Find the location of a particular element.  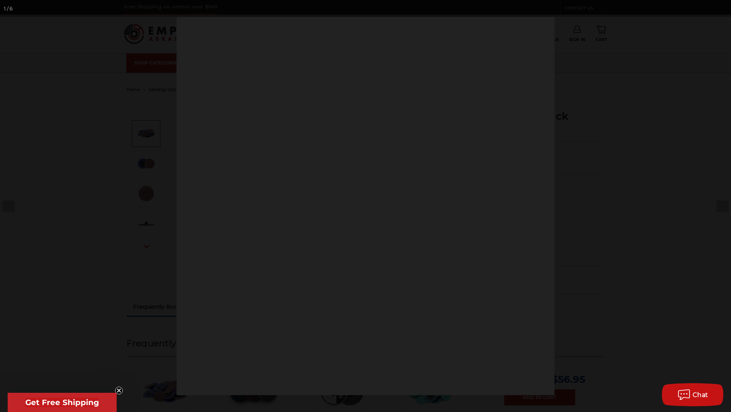

button: Chat is located at coordinates (693, 395).